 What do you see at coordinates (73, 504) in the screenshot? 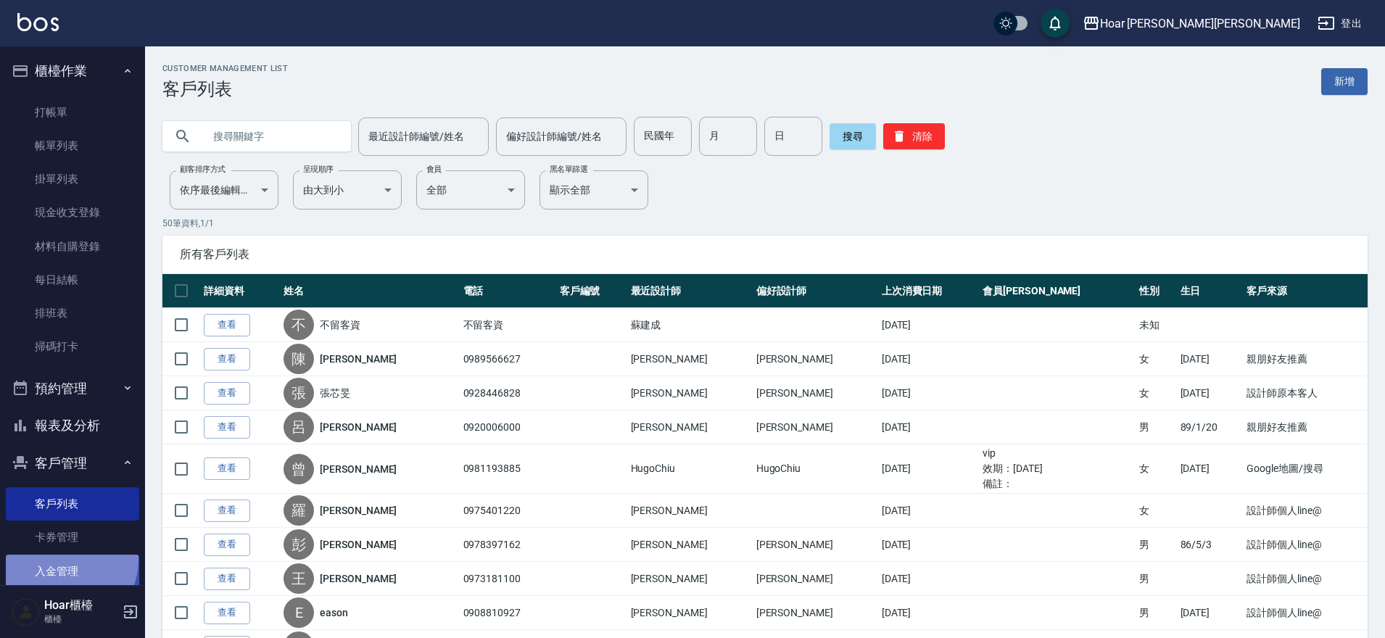
I see `a: 客戶列表` at bounding box center [73, 504].